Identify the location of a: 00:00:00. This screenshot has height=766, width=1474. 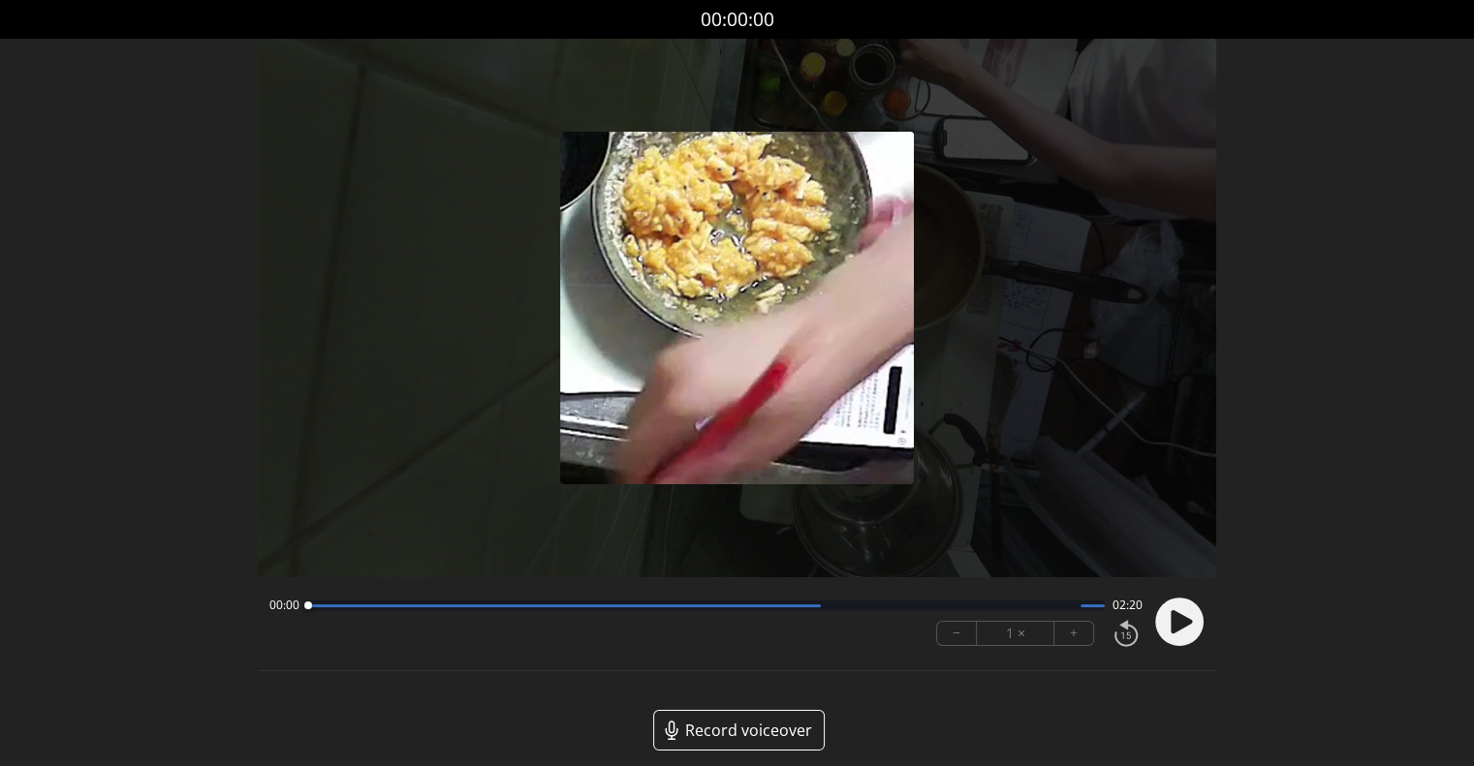
(737, 19).